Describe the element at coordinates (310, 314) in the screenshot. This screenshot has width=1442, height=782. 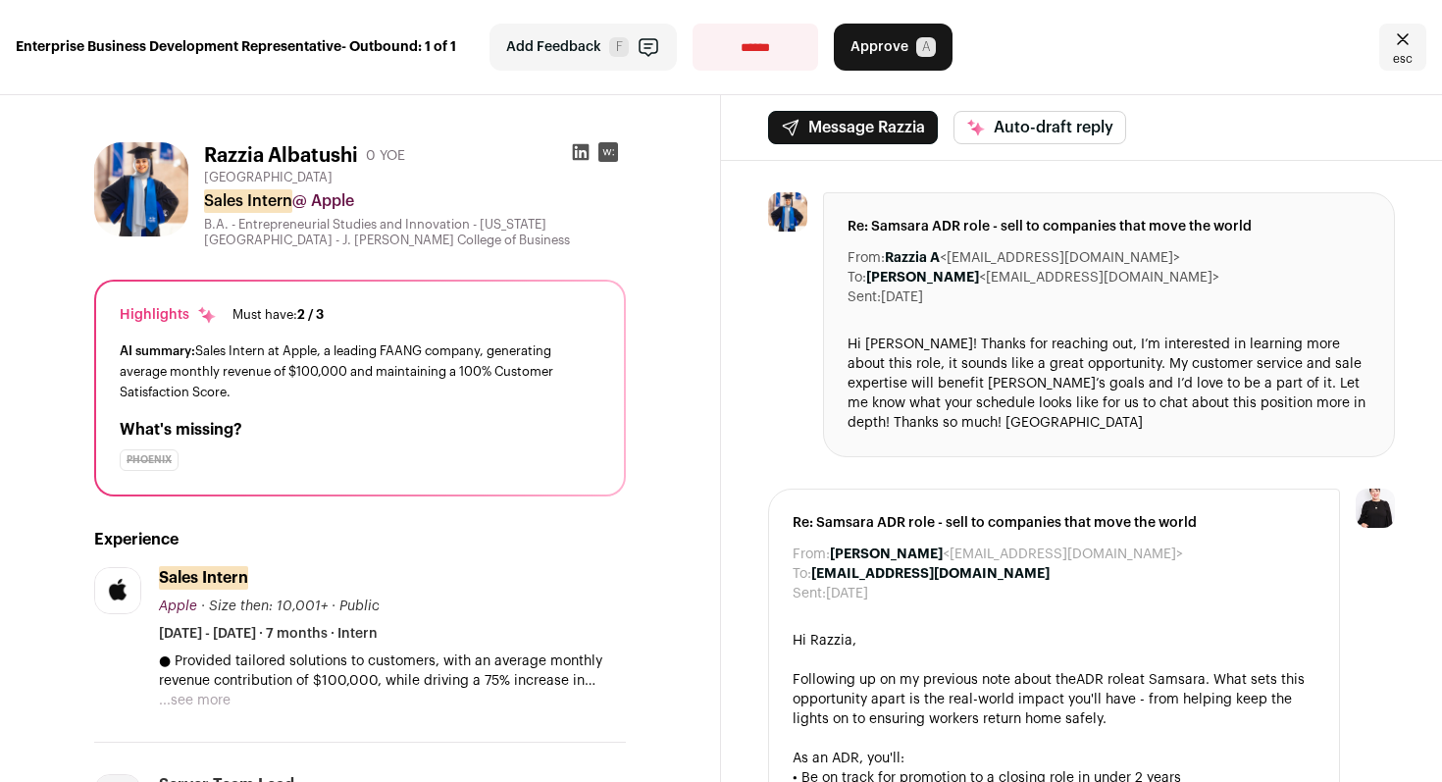
I see `span: 2 / 3` at that location.